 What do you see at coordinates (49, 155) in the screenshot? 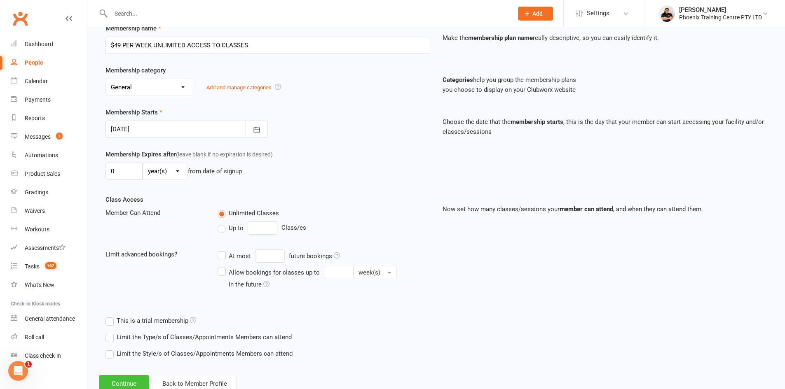
I see `a: Automations` at bounding box center [49, 155].